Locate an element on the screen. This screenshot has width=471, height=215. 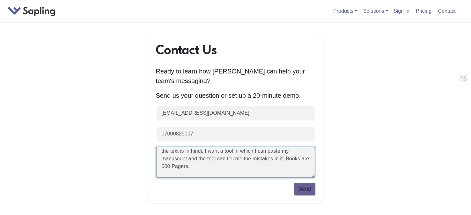
input: Phone number (optional) is located at coordinates (236, 134).